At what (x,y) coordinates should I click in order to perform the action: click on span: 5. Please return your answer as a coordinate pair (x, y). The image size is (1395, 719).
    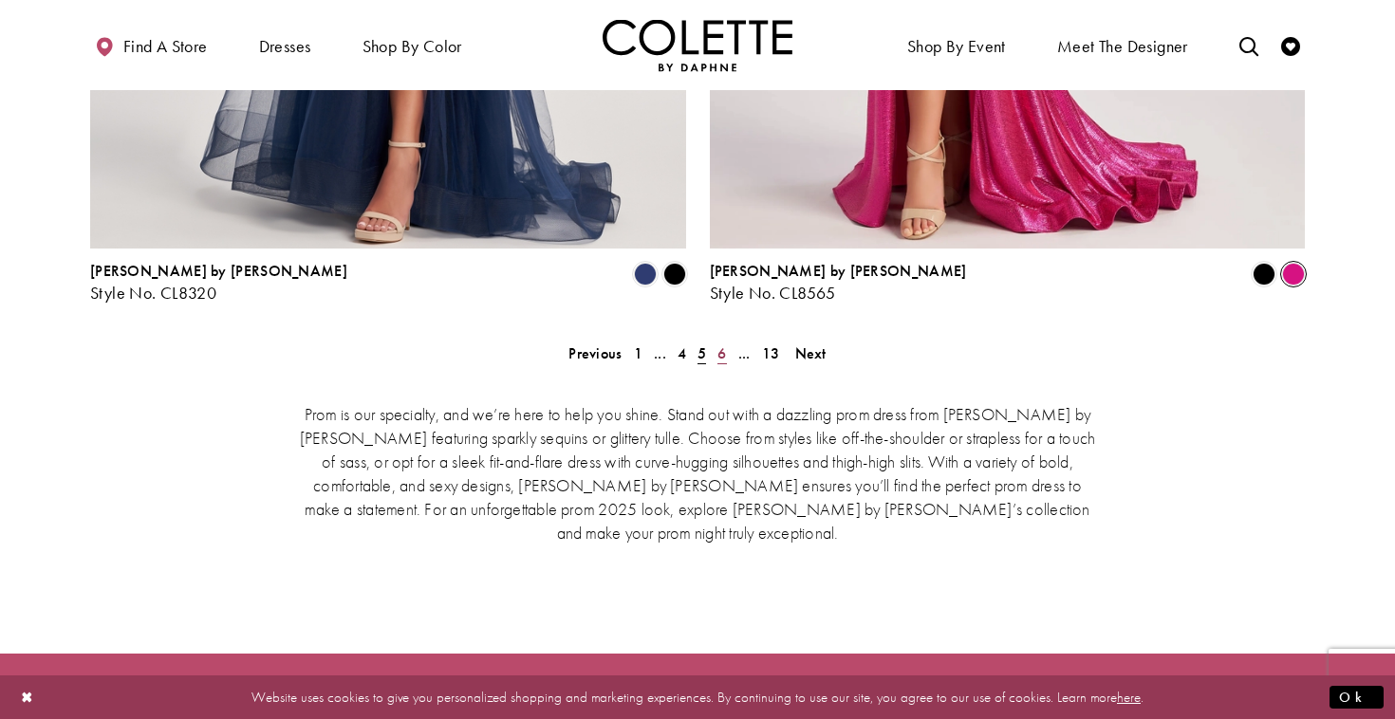
    Looking at the image, I should click on (701, 353).